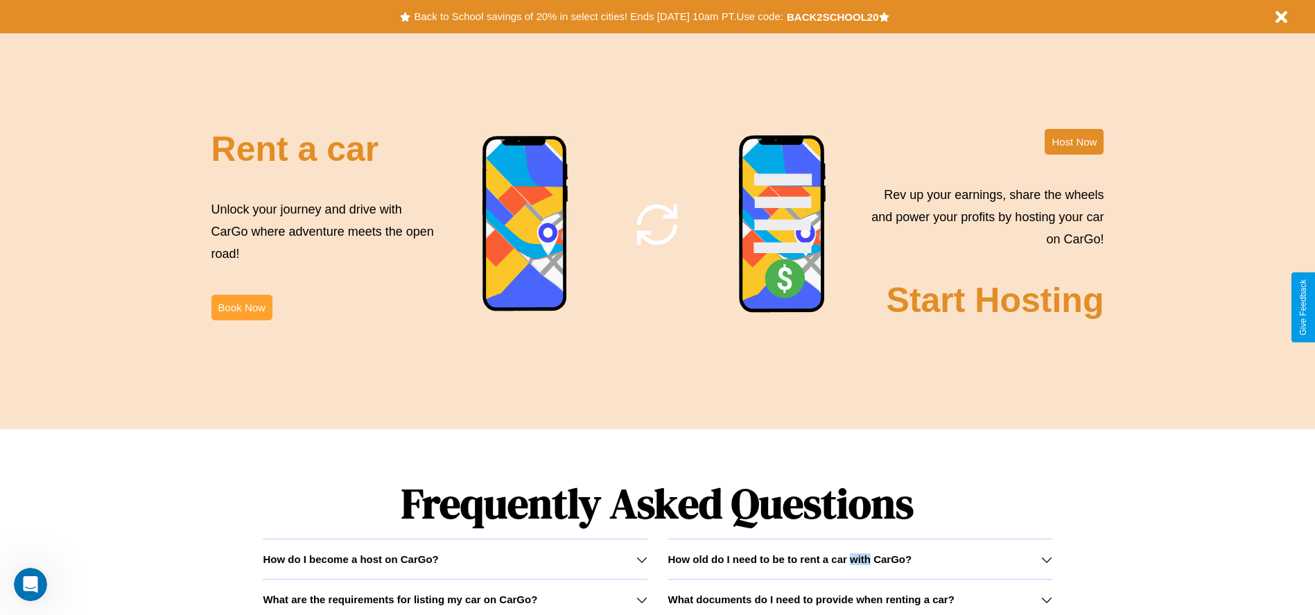  What do you see at coordinates (1074, 141) in the screenshot?
I see `button: Host Now` at bounding box center [1074, 141].